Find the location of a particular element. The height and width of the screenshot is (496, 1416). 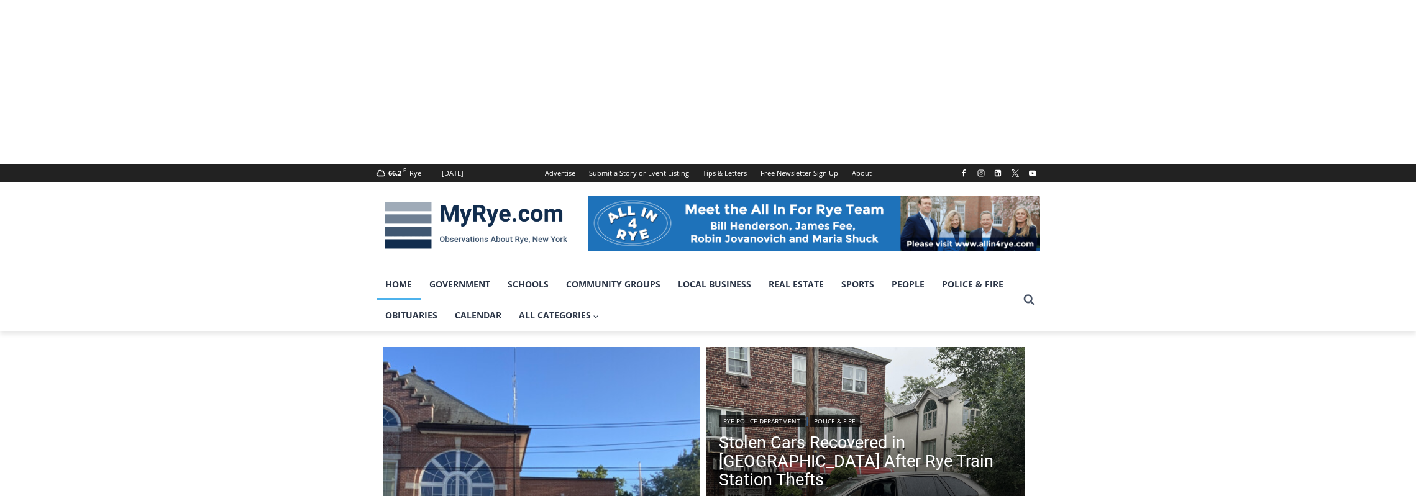

a: Tips & Letters is located at coordinates (724, 173).